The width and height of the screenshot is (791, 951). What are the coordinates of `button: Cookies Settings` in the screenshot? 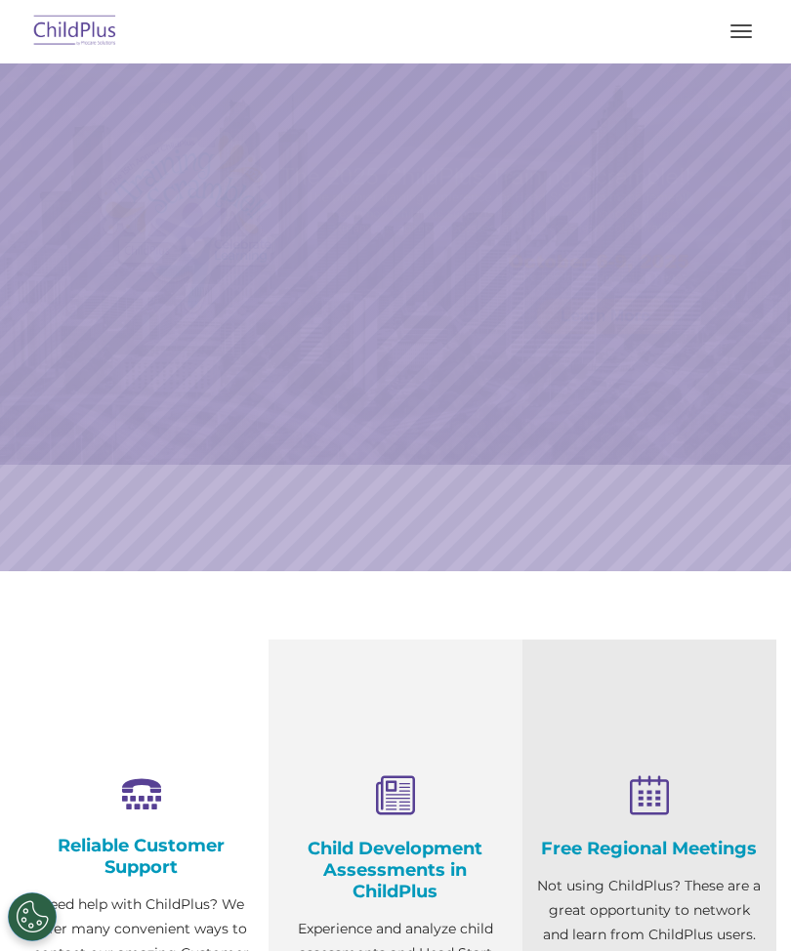 It's located at (32, 916).